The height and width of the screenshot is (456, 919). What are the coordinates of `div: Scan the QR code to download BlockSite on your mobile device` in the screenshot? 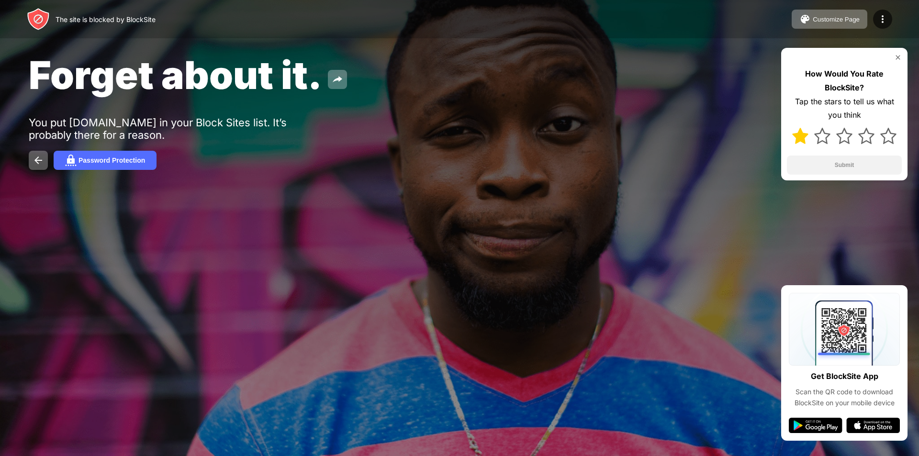 It's located at (844, 397).